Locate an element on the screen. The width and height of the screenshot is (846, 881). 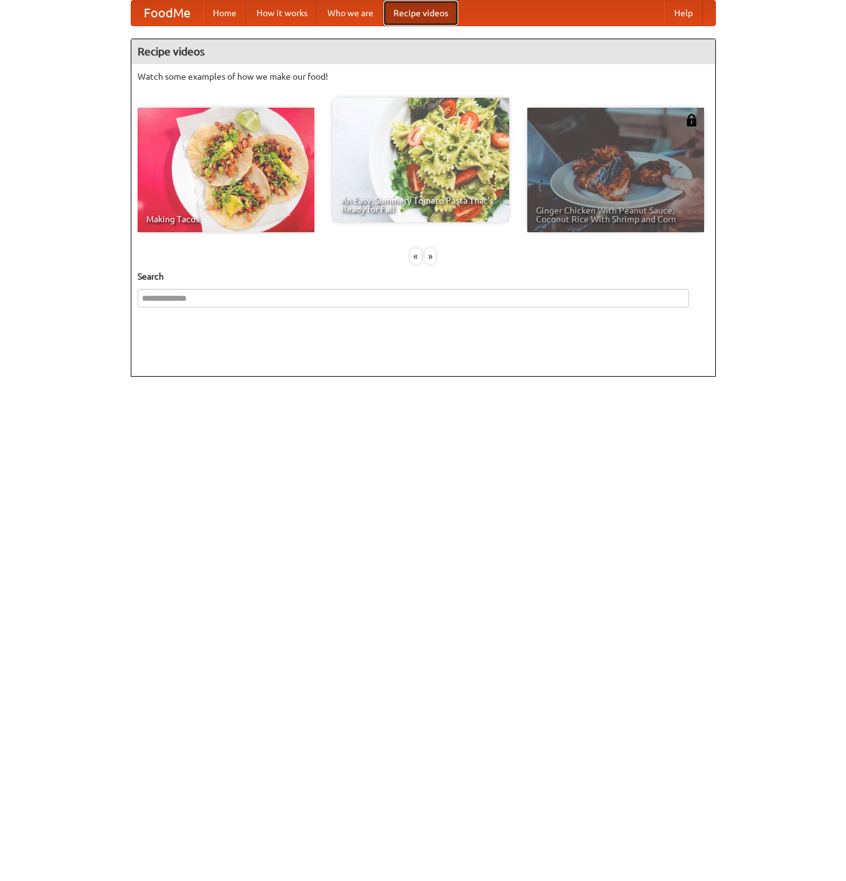
img: 483408.png is located at coordinates (692, 120).